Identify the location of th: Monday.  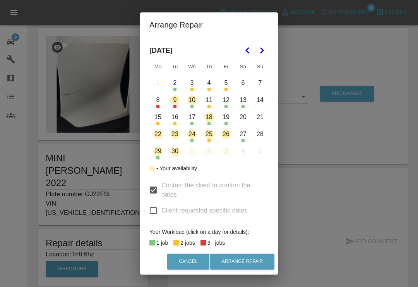
(158, 67).